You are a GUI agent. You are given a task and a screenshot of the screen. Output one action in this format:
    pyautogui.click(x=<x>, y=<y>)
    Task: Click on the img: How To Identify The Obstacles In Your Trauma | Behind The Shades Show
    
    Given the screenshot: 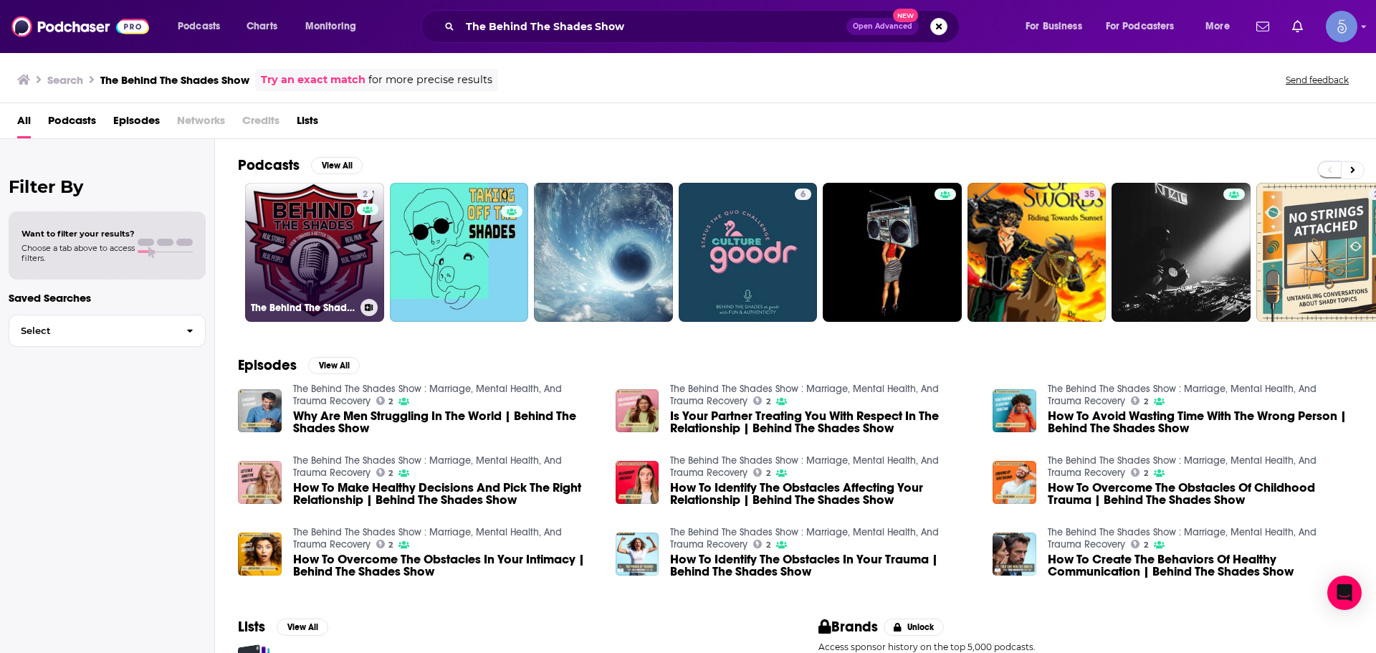 What is the action you would take?
    pyautogui.click(x=637, y=554)
    